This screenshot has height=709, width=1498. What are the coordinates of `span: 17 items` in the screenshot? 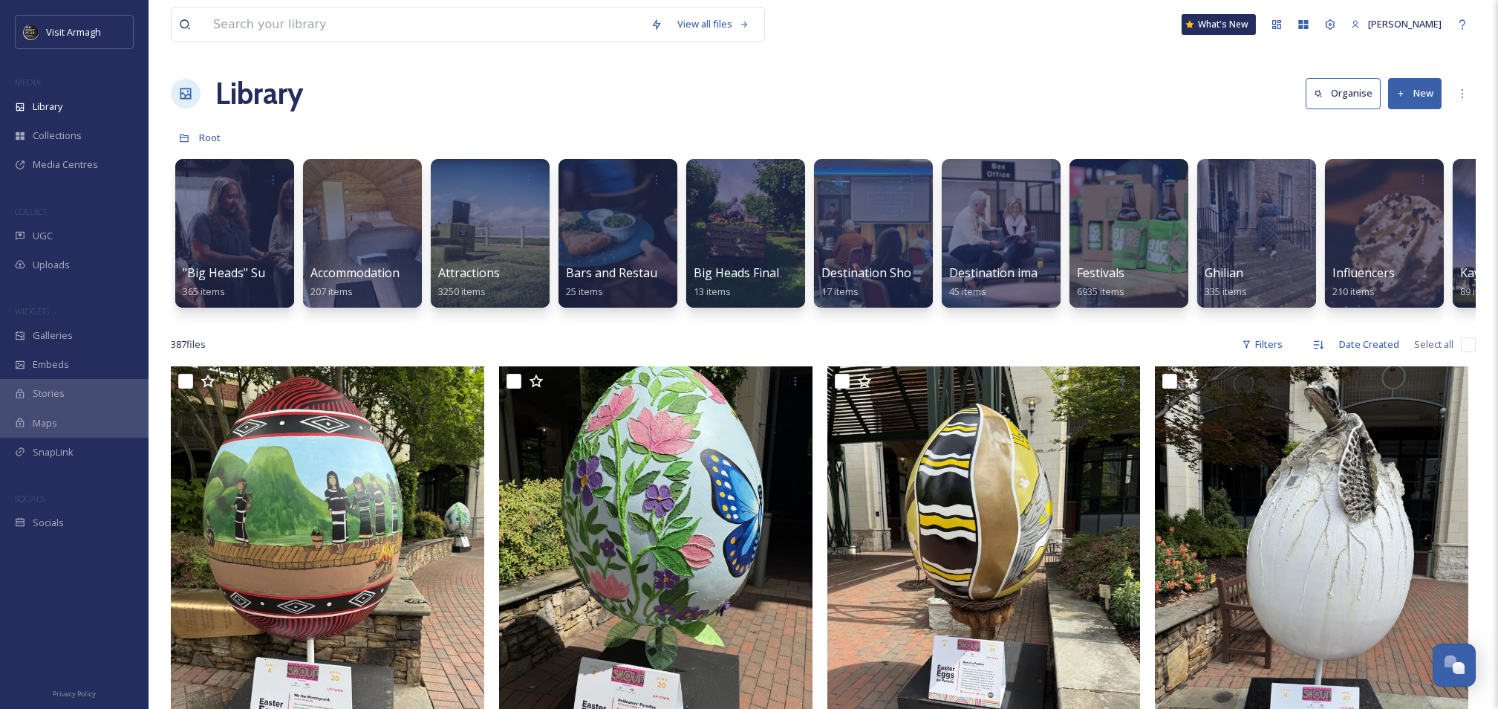 It's located at (840, 291).